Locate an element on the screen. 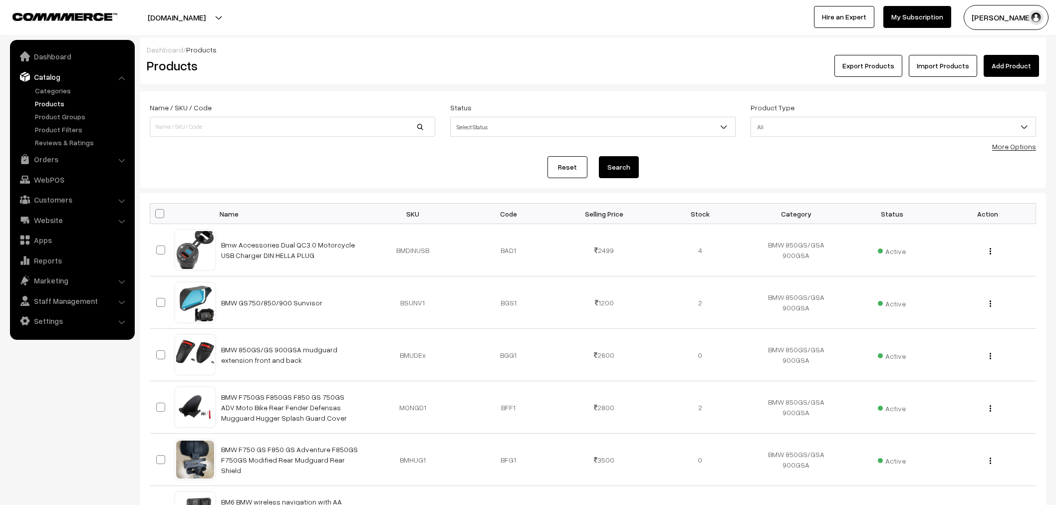  td: 4 is located at coordinates (700, 250).